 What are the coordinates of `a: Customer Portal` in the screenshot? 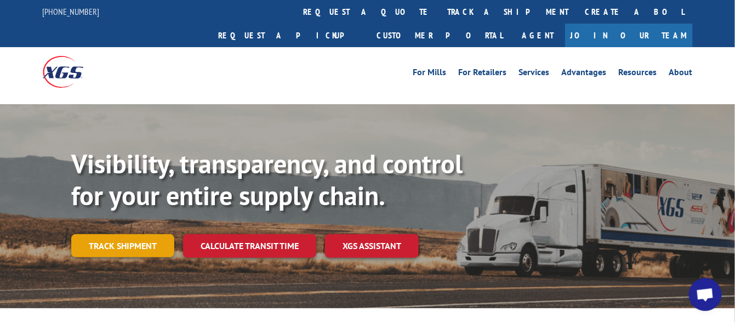 It's located at (440, 35).